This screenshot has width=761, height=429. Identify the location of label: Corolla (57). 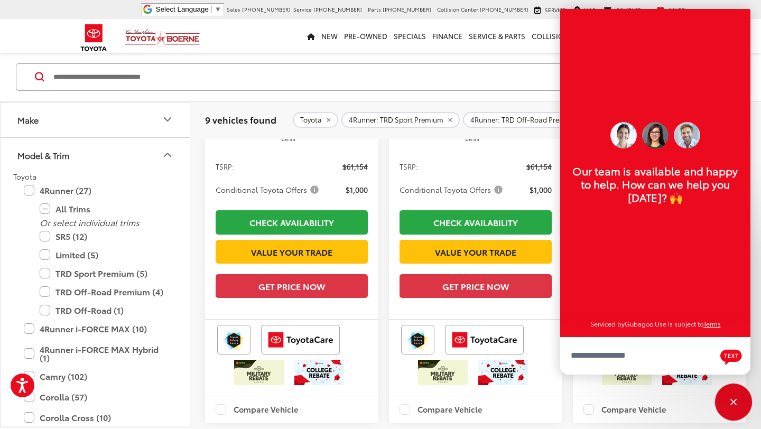
(95, 397).